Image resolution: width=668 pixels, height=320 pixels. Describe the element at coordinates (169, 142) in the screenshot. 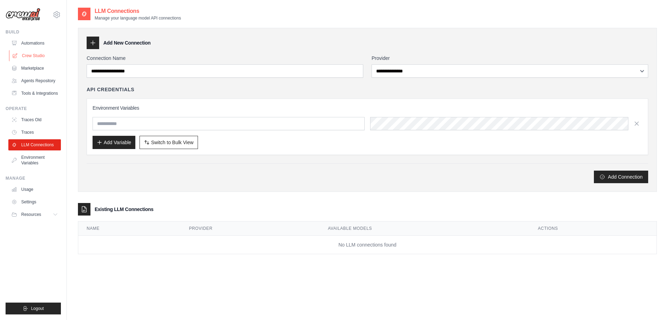

I see `button: Switch to Bulk View` at that location.